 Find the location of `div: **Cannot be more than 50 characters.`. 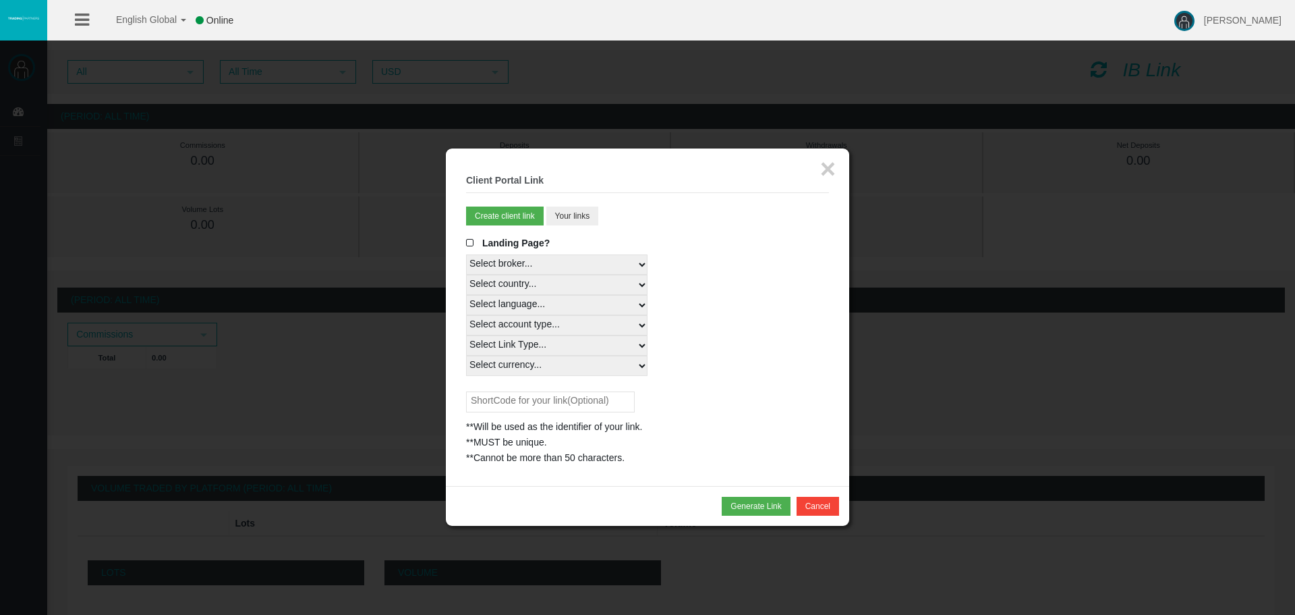

div: **Cannot be more than 50 characters. is located at coordinates (648, 457).